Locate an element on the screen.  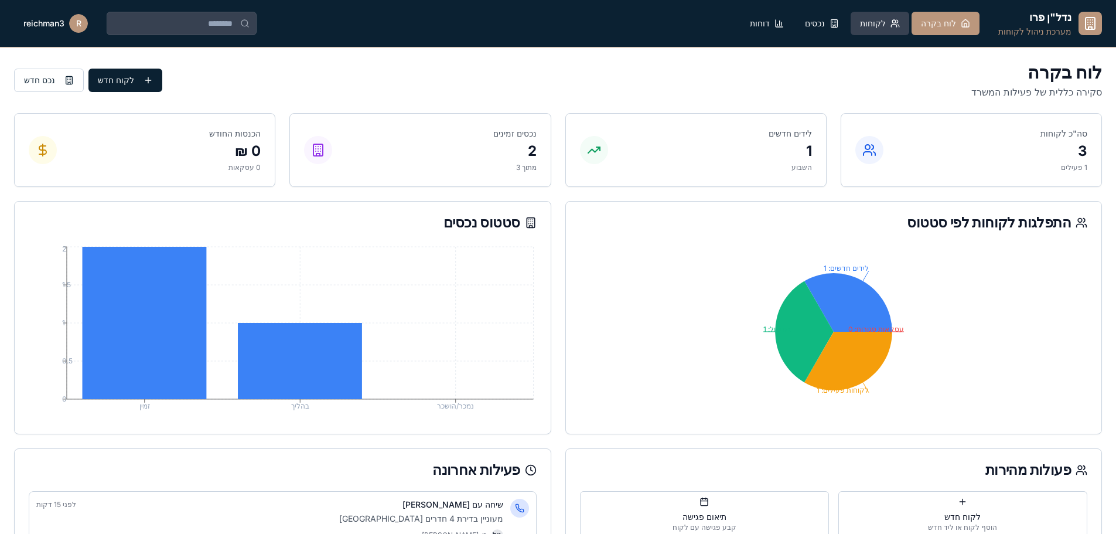
div: הוסף לקוח או ליד חדש is located at coordinates (963, 527).